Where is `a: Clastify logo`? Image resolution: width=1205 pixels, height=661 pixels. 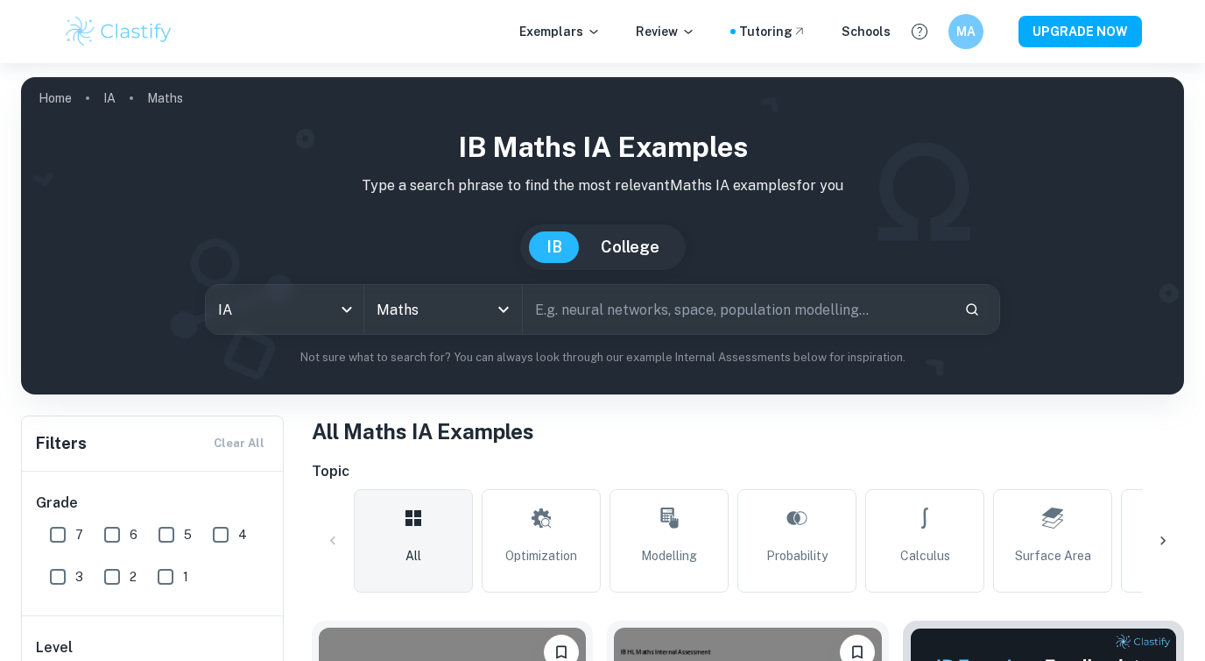 a: Clastify logo is located at coordinates (118, 32).